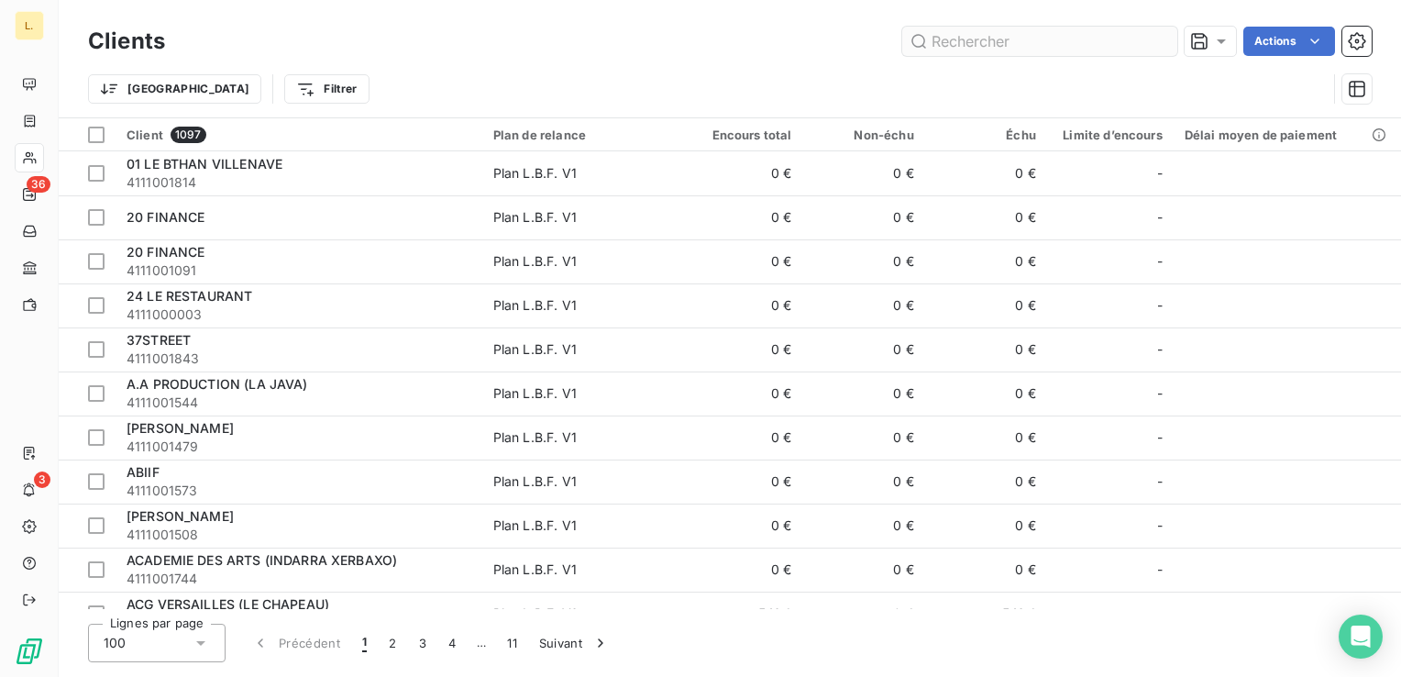 The image size is (1401, 677). I want to click on button: 3, so click(423, 643).